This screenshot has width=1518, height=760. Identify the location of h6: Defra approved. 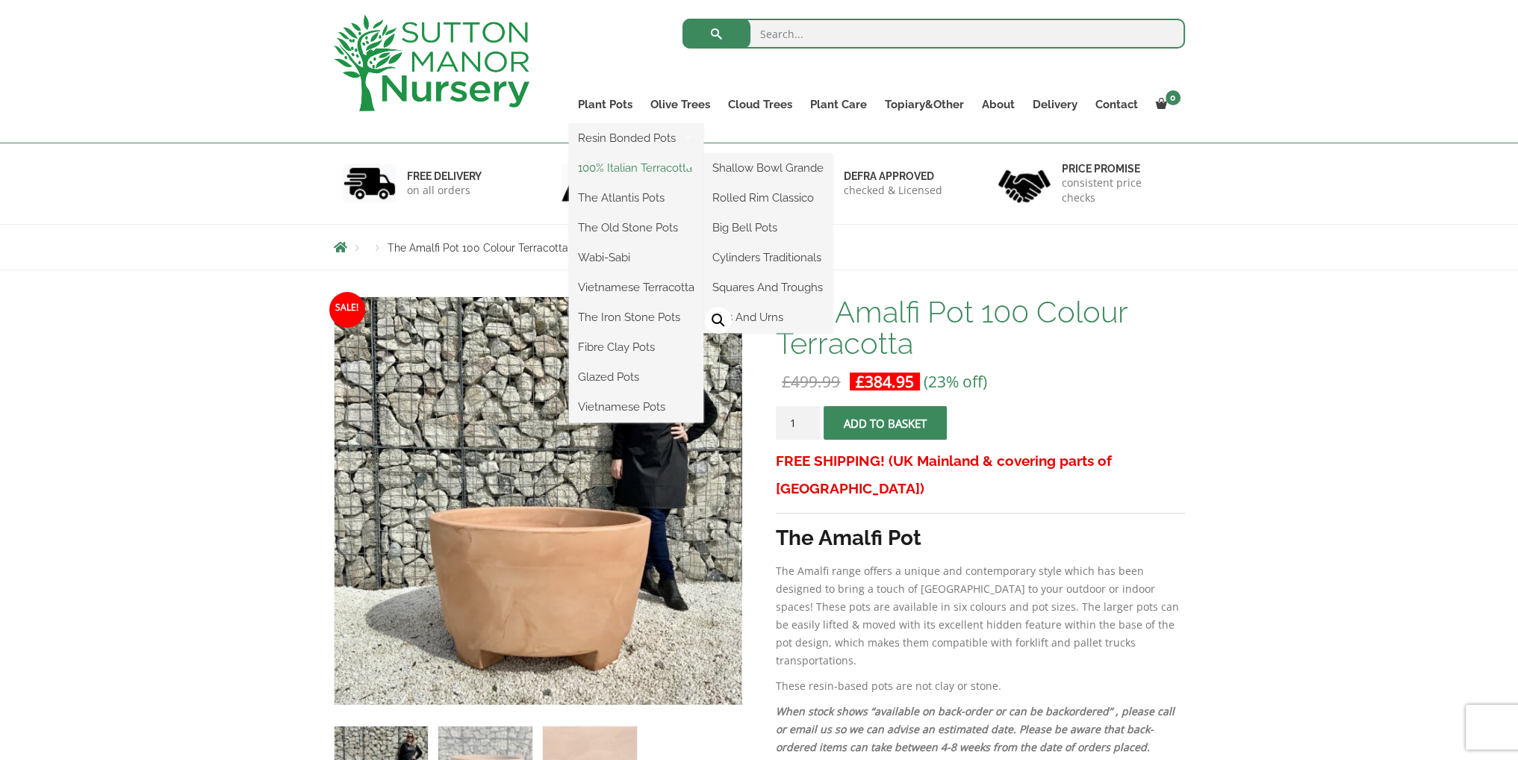
(893, 176).